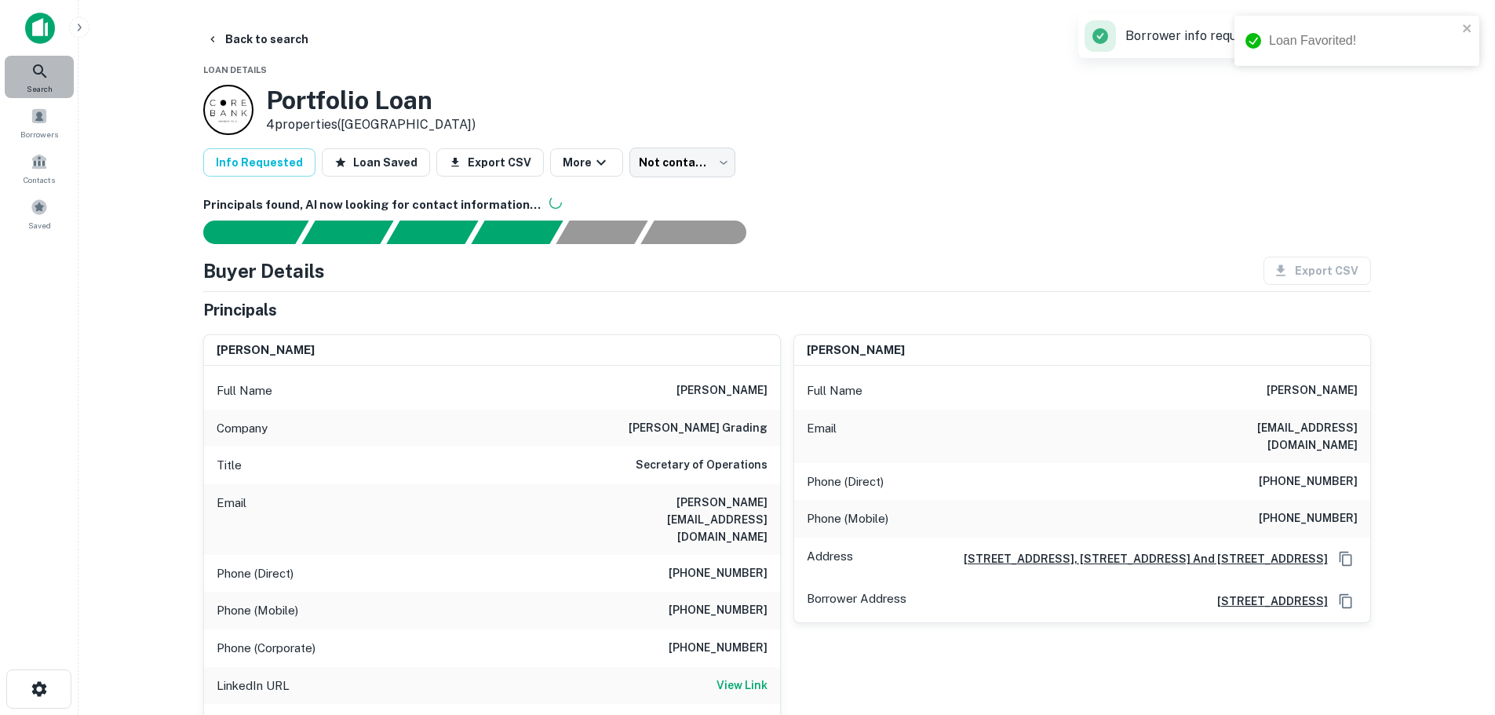 Image resolution: width=1495 pixels, height=715 pixels. I want to click on div: Principals found, still searching for contact information. This may take time..., so click(601, 232).